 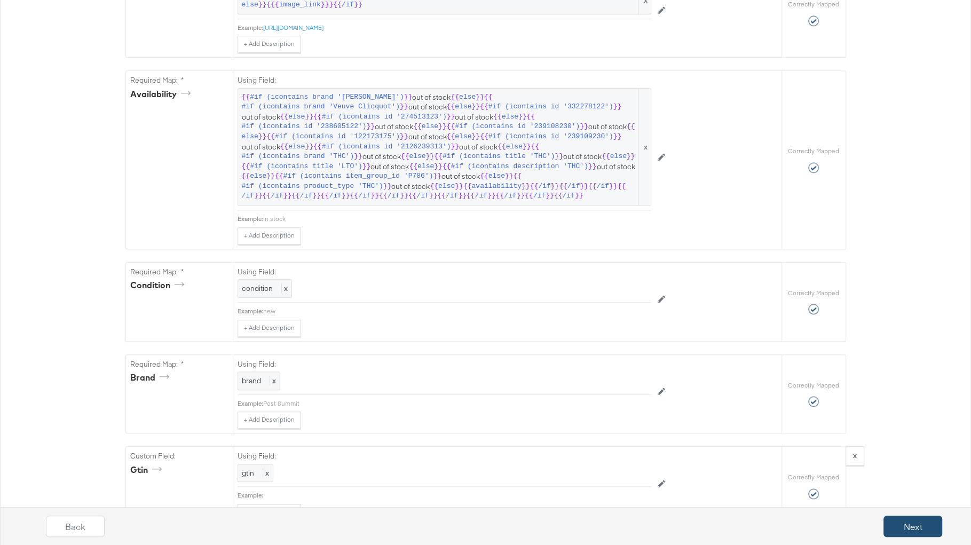 What do you see at coordinates (497, 186) in the screenshot?
I see `span: availability` at bounding box center [497, 186].